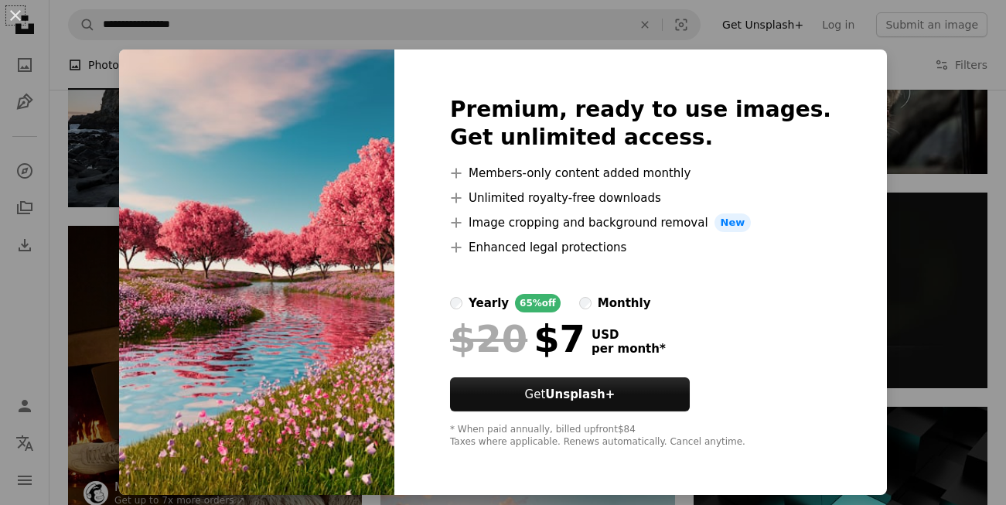 This screenshot has height=505, width=1006. What do you see at coordinates (257, 272) in the screenshot?
I see `img: premium_photo-1711434824963-ca894373272e` at bounding box center [257, 272].